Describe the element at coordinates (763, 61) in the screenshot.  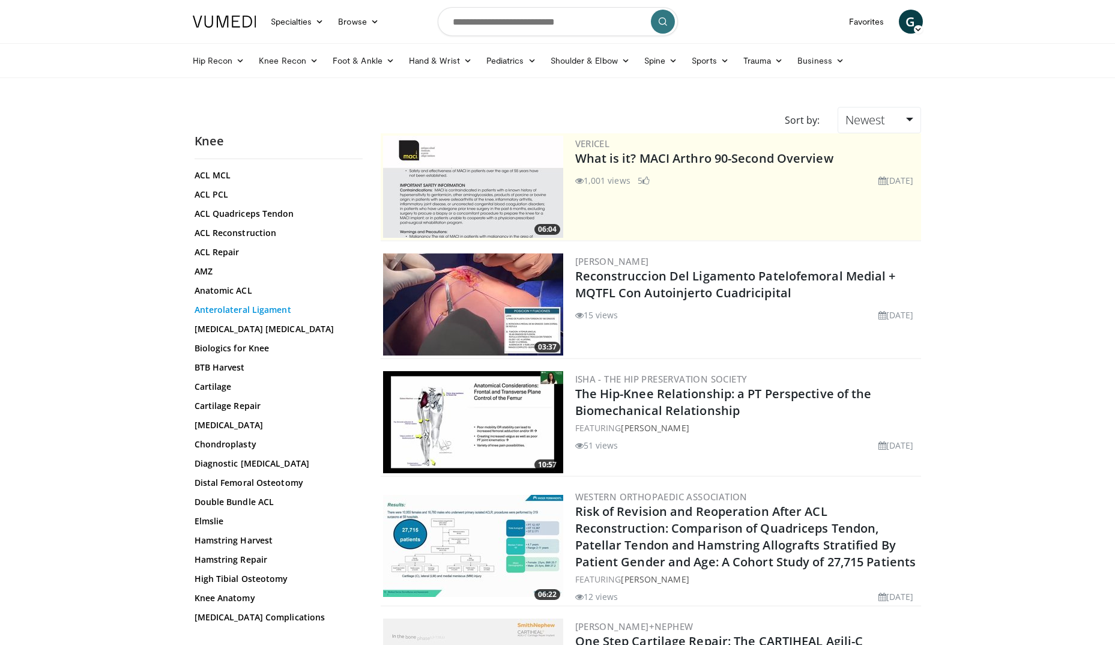
I see `a: Trauma` at that location.